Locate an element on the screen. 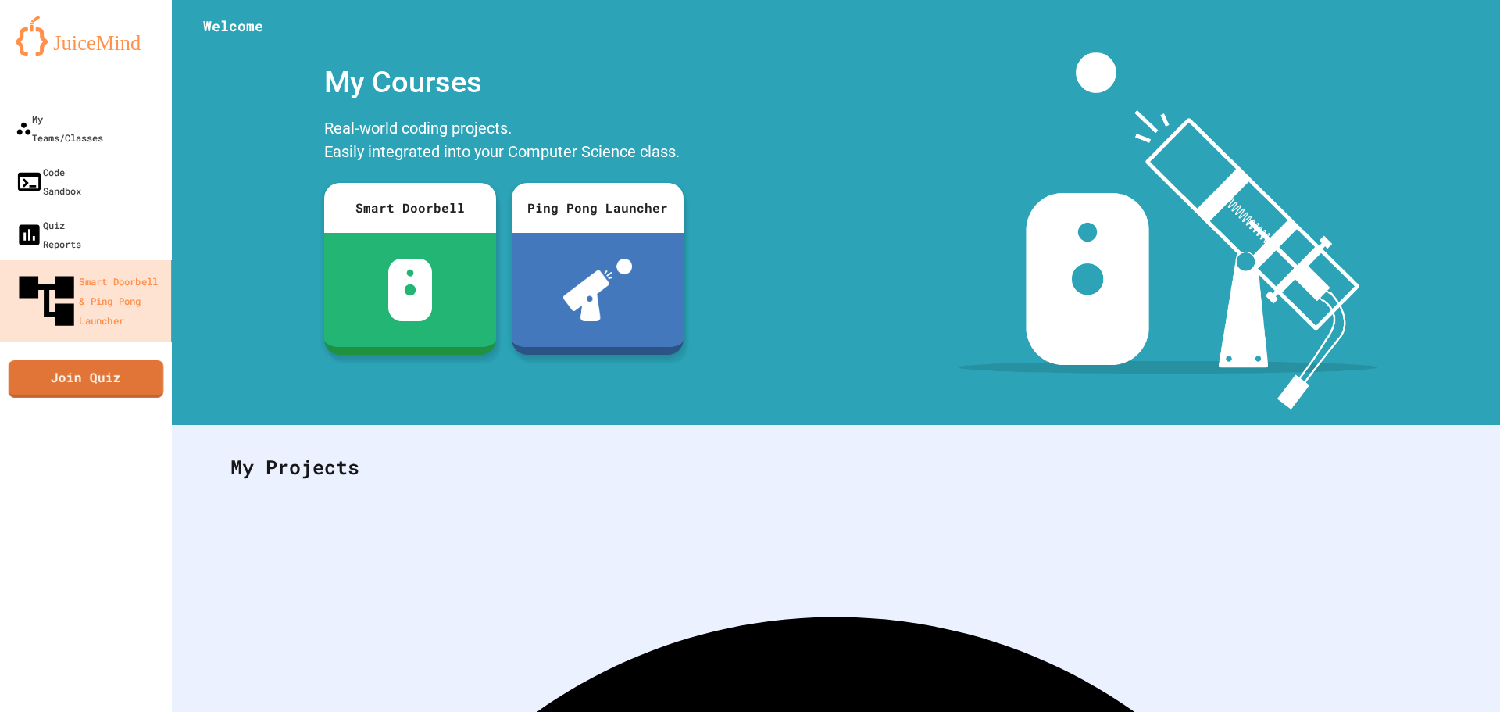 Image resolution: width=1500 pixels, height=712 pixels. img: logo-orange.svg is located at coordinates (86, 36).